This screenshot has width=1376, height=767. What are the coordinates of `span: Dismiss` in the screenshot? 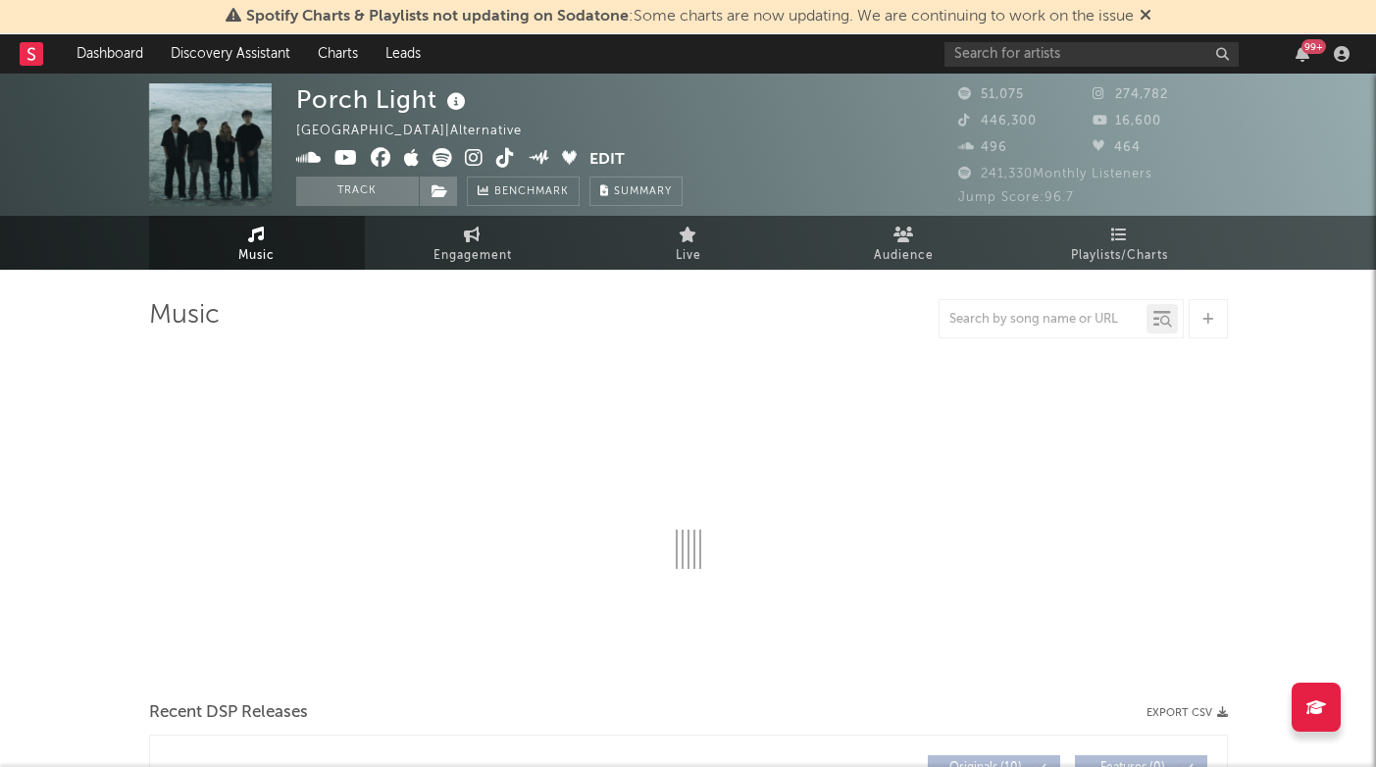 It's located at (1146, 17).